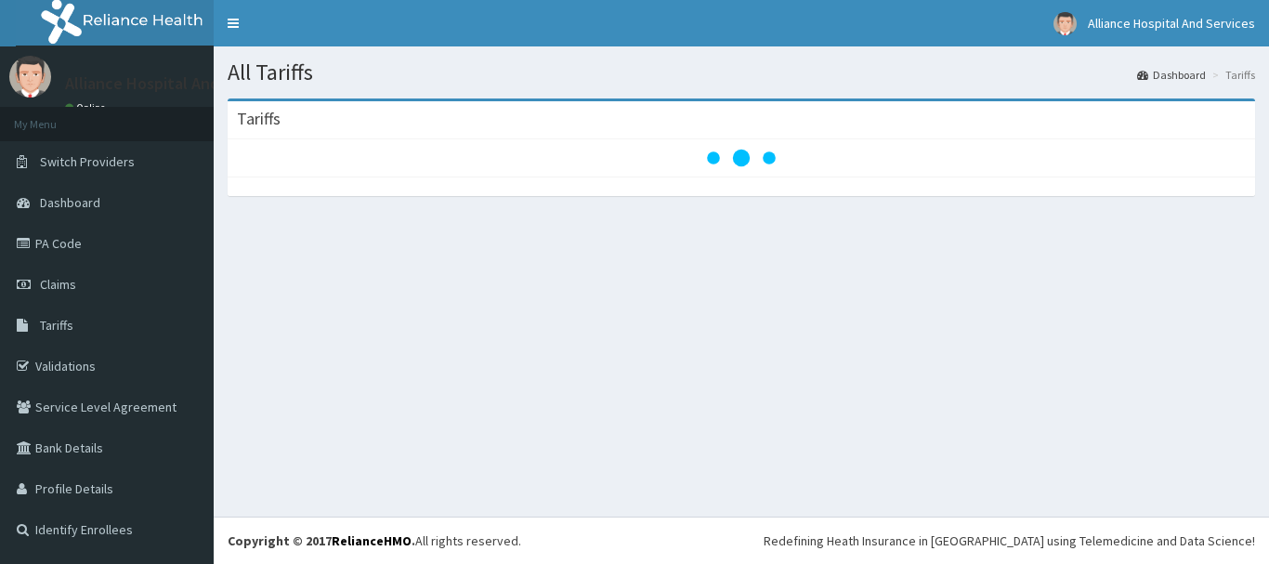  What do you see at coordinates (1171, 74) in the screenshot?
I see `a: Dashboard` at bounding box center [1171, 74].